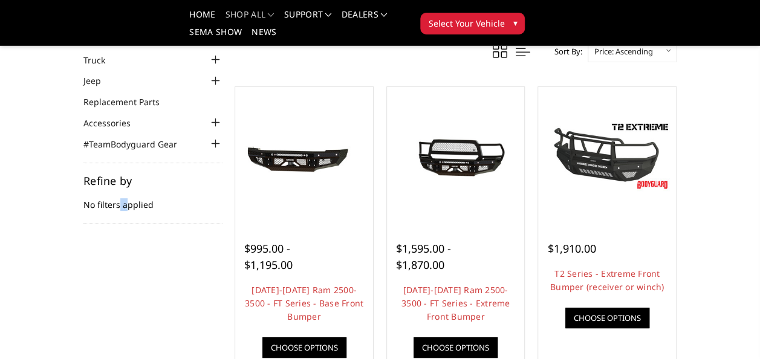 The image size is (760, 359). Describe the element at coordinates (102, 60) in the screenshot. I see `a: Truck` at that location.